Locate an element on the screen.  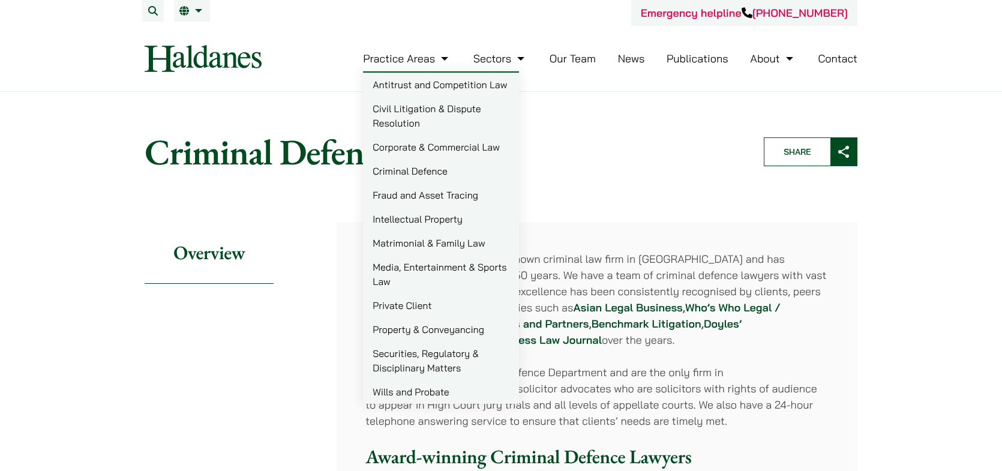
a: Sectors is located at coordinates (500, 58).